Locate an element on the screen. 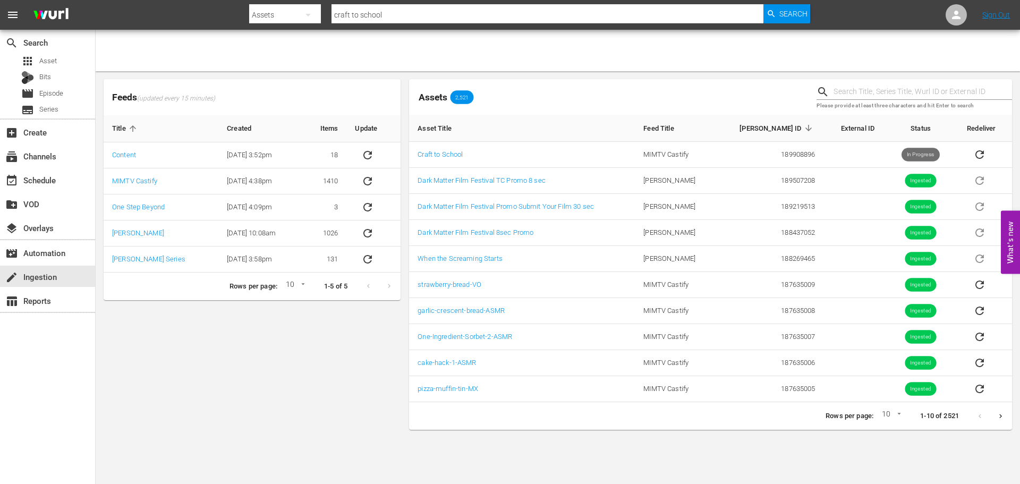 Image resolution: width=1020 pixels, height=484 pixels. a: Craft to School is located at coordinates (440, 154).